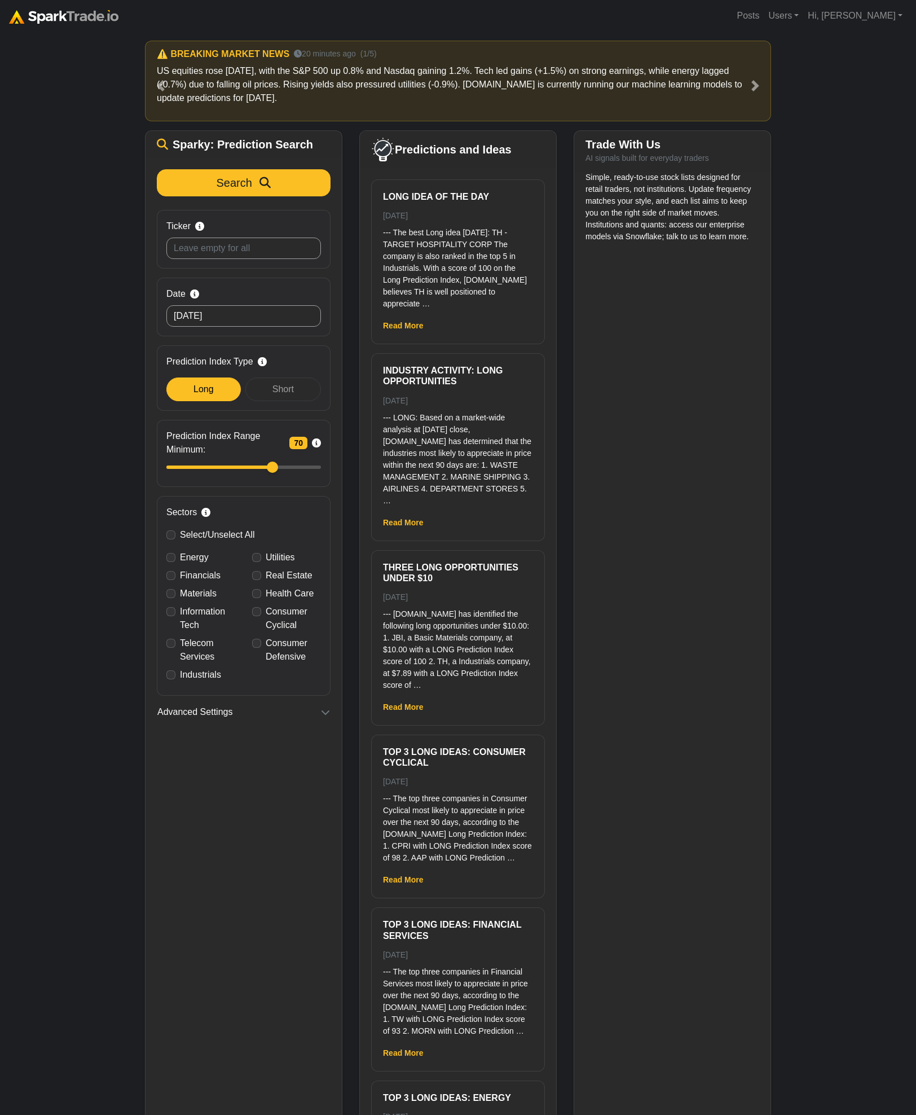  What do you see at coordinates (217, 534) in the screenshot?
I see `span: Select/Unselect All` at bounding box center [217, 534].